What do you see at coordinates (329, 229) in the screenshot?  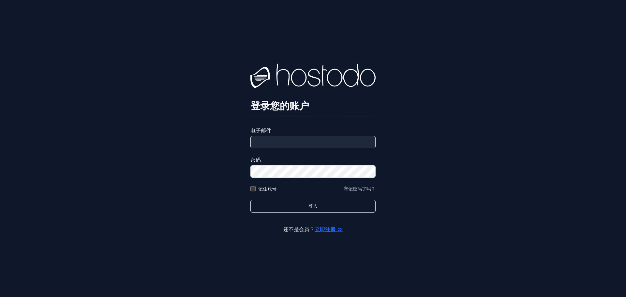 I see `font: 立即注册 ≫` at bounding box center [329, 229].